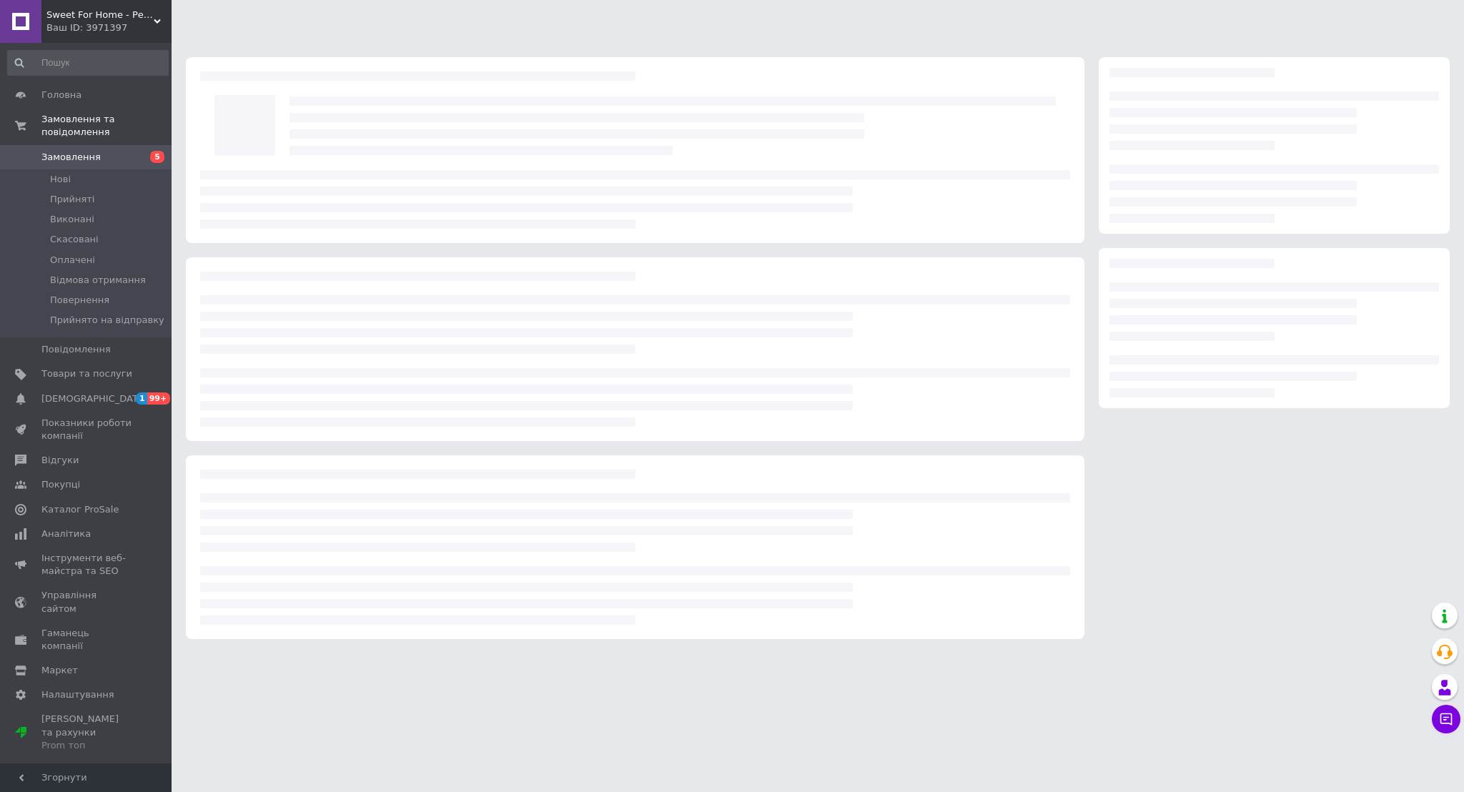 Image resolution: width=1464 pixels, height=792 pixels. Describe the element at coordinates (60, 179) in the screenshot. I see `span: Нові` at that location.